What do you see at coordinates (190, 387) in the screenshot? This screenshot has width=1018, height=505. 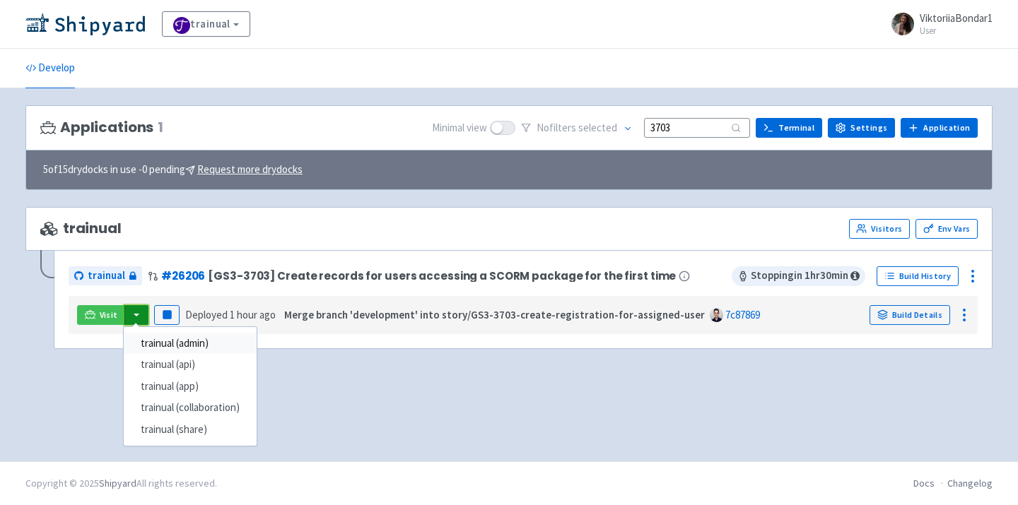 I see `a: trainual (app)` at bounding box center [190, 387].